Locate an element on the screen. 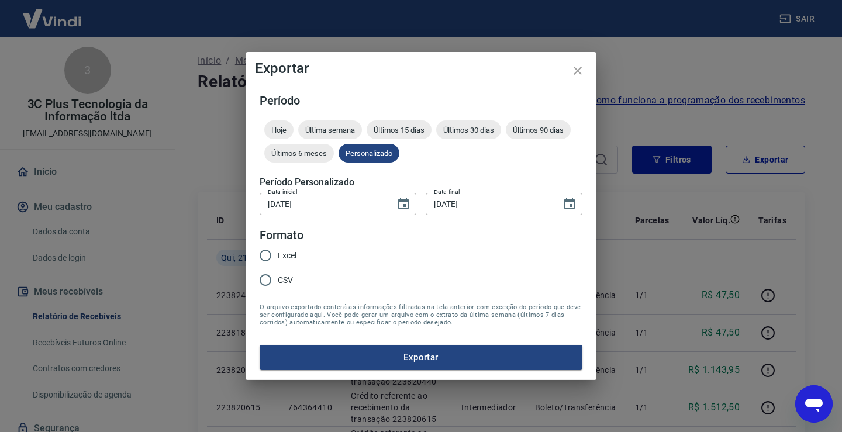  div: Últimos 15 dias is located at coordinates (399, 130).